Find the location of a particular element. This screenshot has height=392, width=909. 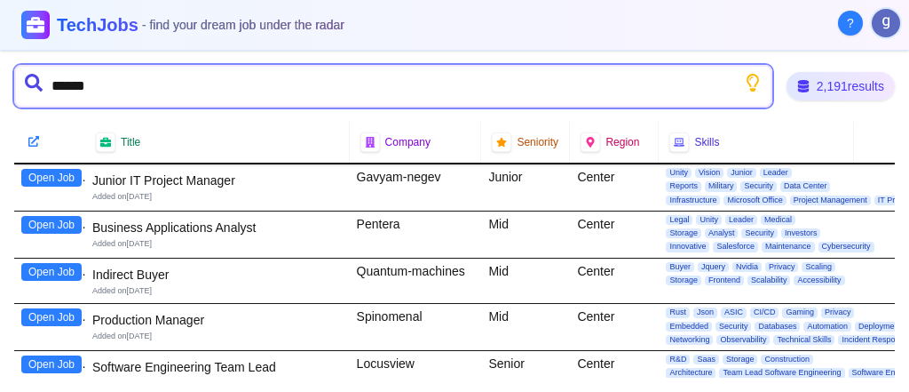

span: Infrastructure is located at coordinates (693, 200).